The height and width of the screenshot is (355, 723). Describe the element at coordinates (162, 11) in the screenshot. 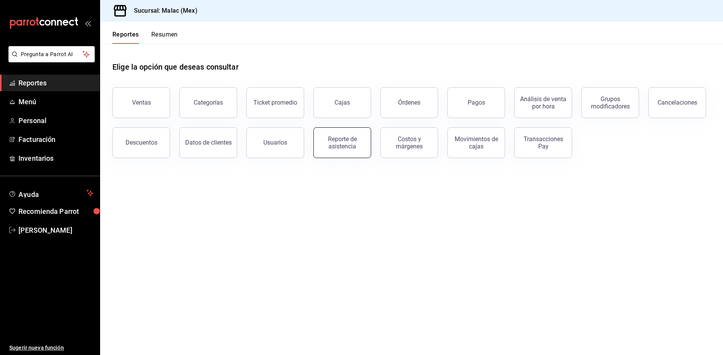

I see `h3: Sucursal: Malac (Mex)` at that location.